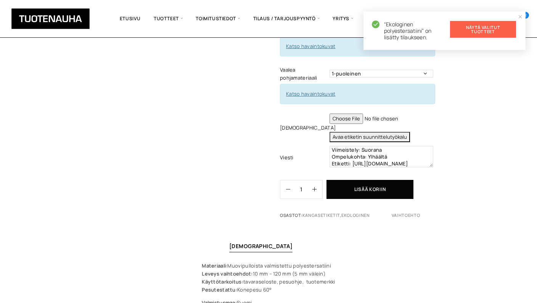 This screenshot has width=537, height=303. I want to click on label: Viesti, so click(304, 158).